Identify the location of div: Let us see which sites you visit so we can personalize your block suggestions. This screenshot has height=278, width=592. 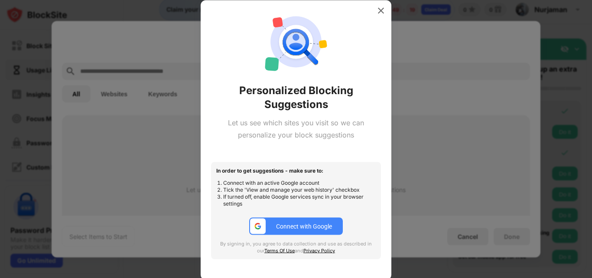
(296, 129).